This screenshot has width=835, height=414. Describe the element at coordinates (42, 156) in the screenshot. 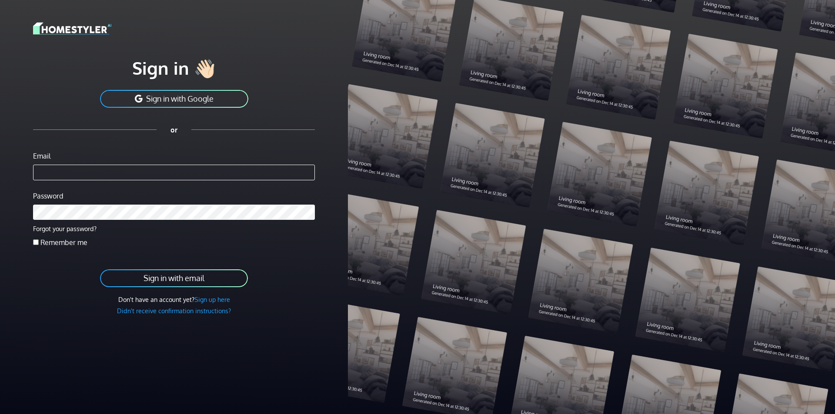

I see `label: Email` at that location.